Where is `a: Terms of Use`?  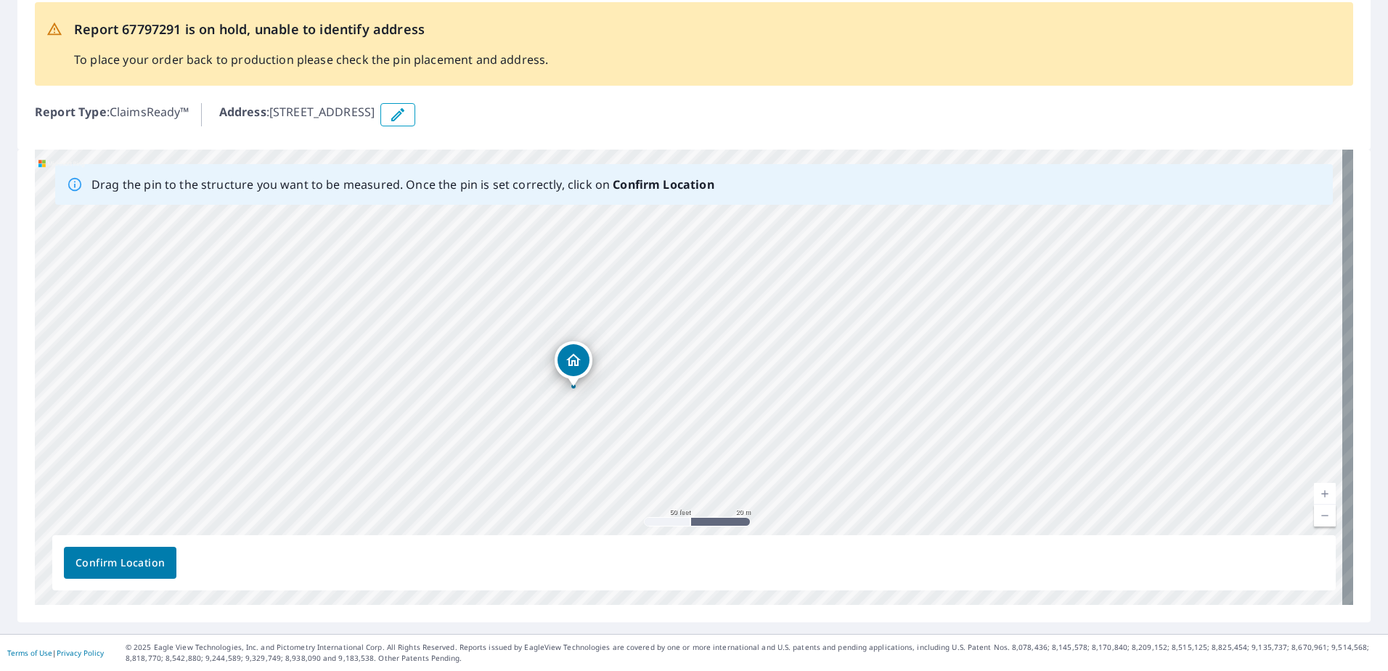 a: Terms of Use is located at coordinates (30, 653).